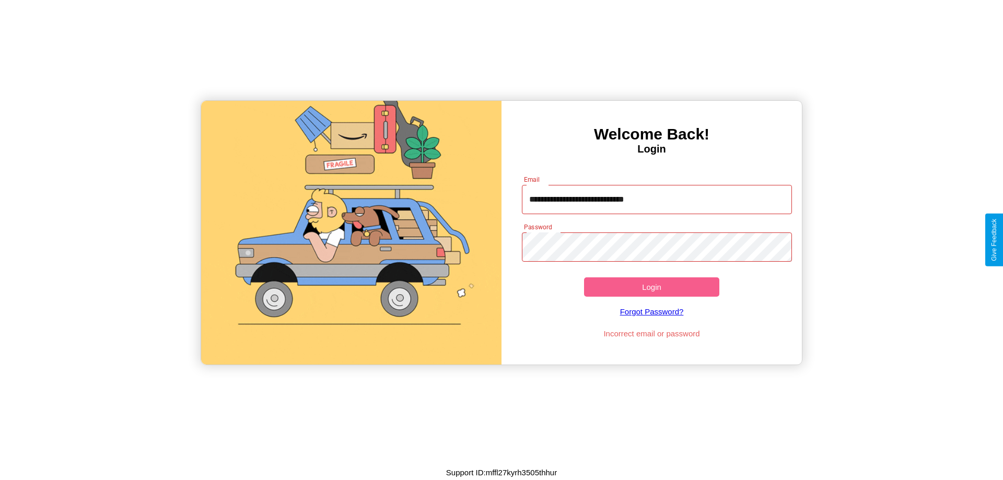 Image resolution: width=1003 pixels, height=480 pixels. I want to click on div: Give Feedback, so click(994, 240).